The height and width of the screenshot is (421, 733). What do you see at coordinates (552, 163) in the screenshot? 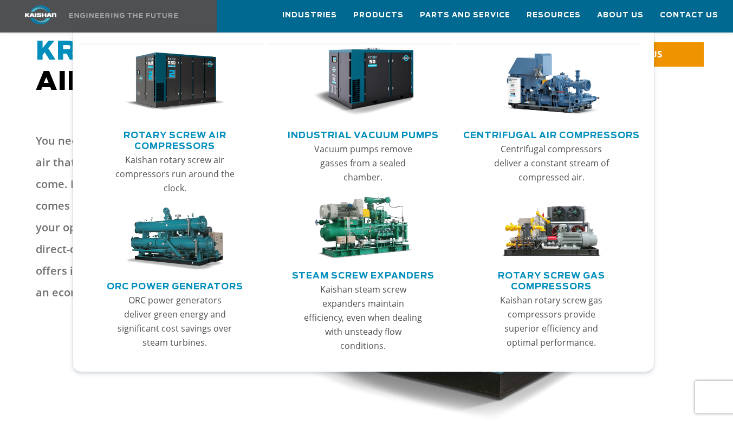
I see `p: Centrifugal compressors deliver a constant stream of compressed air.` at bounding box center [552, 163].